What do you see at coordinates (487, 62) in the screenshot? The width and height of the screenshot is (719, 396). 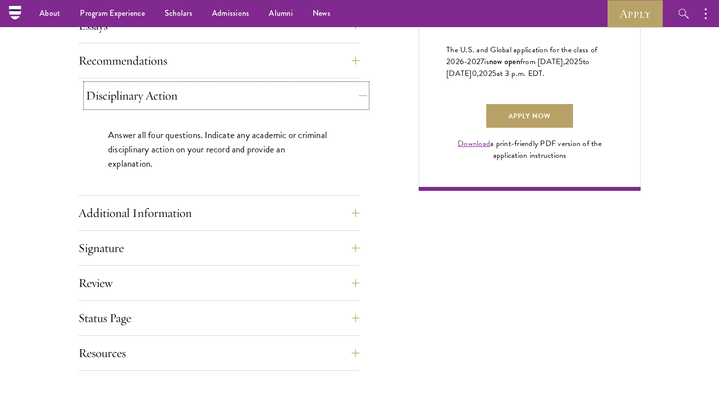 I see `span: is` at bounding box center [487, 62].